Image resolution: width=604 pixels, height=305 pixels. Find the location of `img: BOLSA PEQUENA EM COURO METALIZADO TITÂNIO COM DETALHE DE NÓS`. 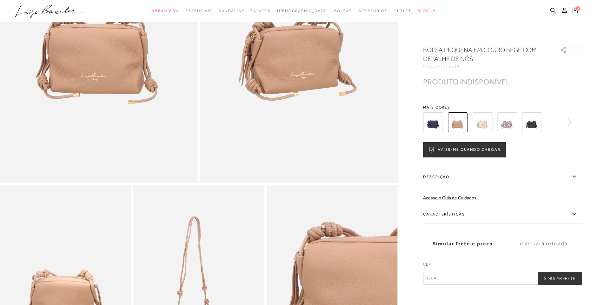

img: BOLSA PEQUENA EM COURO METALIZADO TITÂNIO COM DETALHE DE NÓS is located at coordinates (508, 122).